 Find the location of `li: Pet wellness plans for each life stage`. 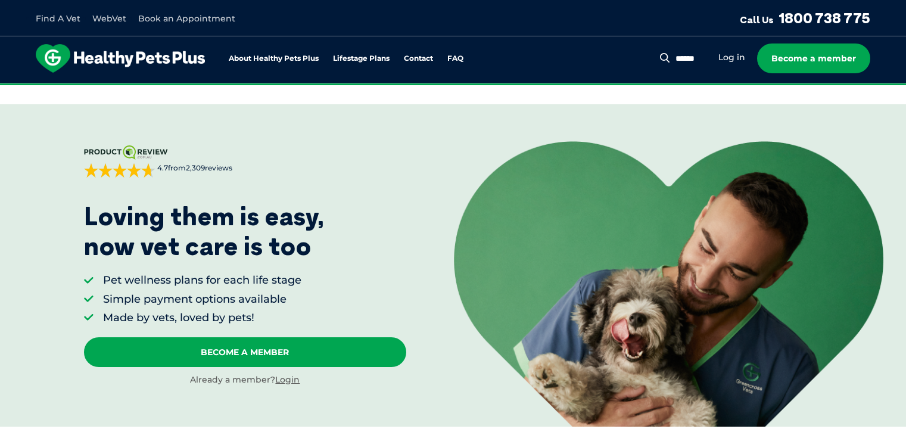

li: Pet wellness plans for each life stage is located at coordinates (202, 280).